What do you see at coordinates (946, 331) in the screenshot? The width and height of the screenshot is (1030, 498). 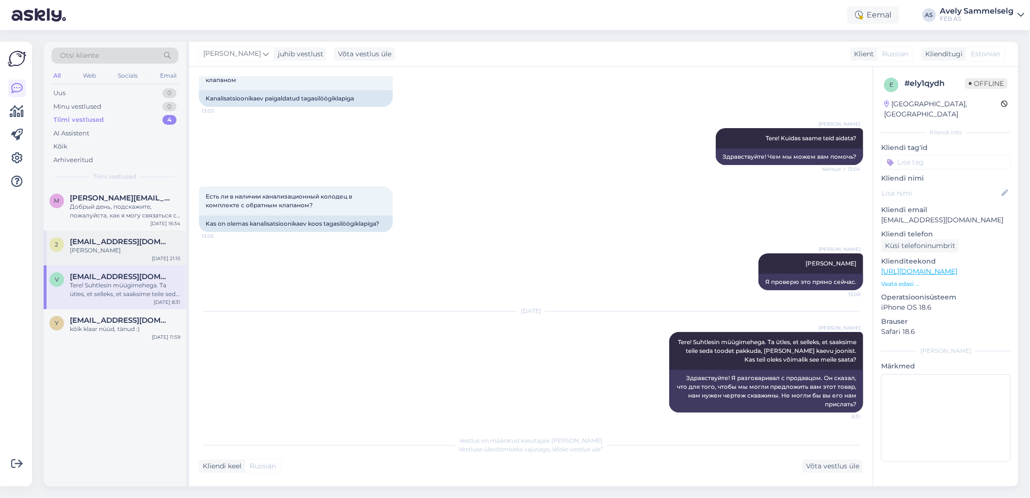 I see `p: Safari 18.6` at bounding box center [946, 331].